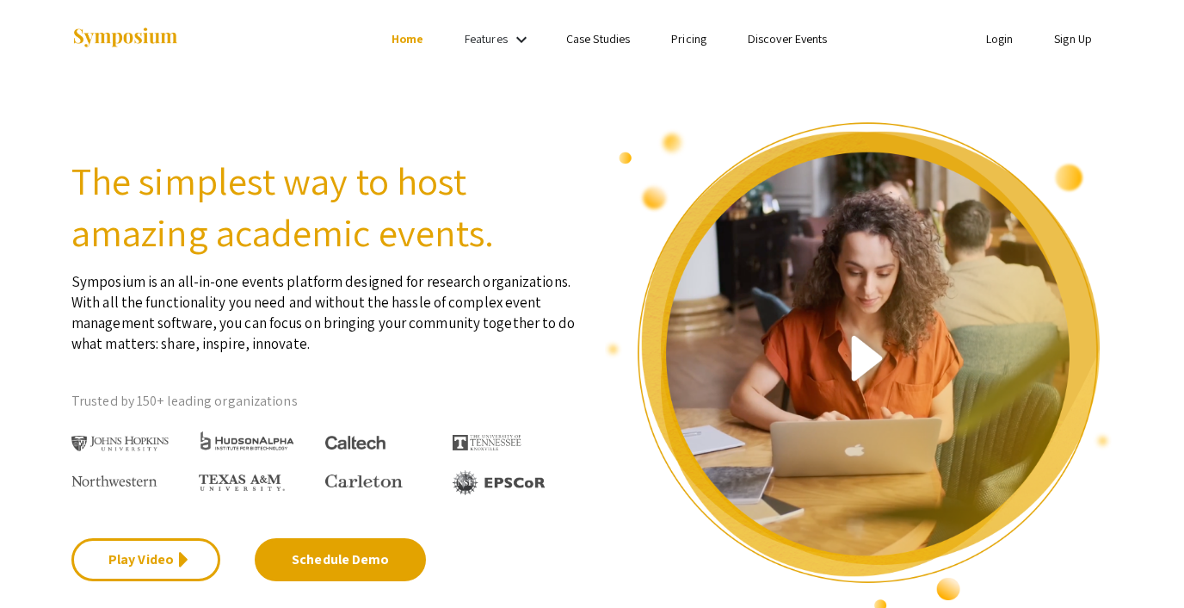 The image size is (1184, 608). Describe the element at coordinates (407, 39) in the screenshot. I see `a: Home` at that location.